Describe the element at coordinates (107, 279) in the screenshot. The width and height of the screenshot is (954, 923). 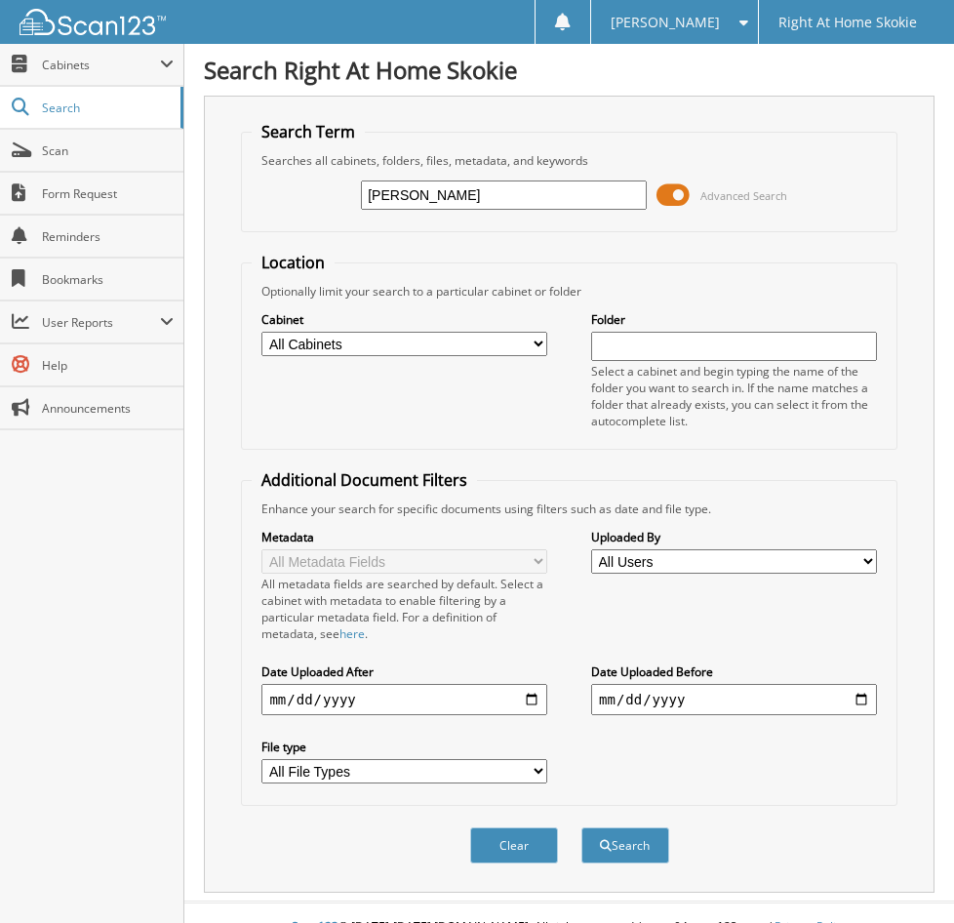
I see `span: Bookmarks` at that location.